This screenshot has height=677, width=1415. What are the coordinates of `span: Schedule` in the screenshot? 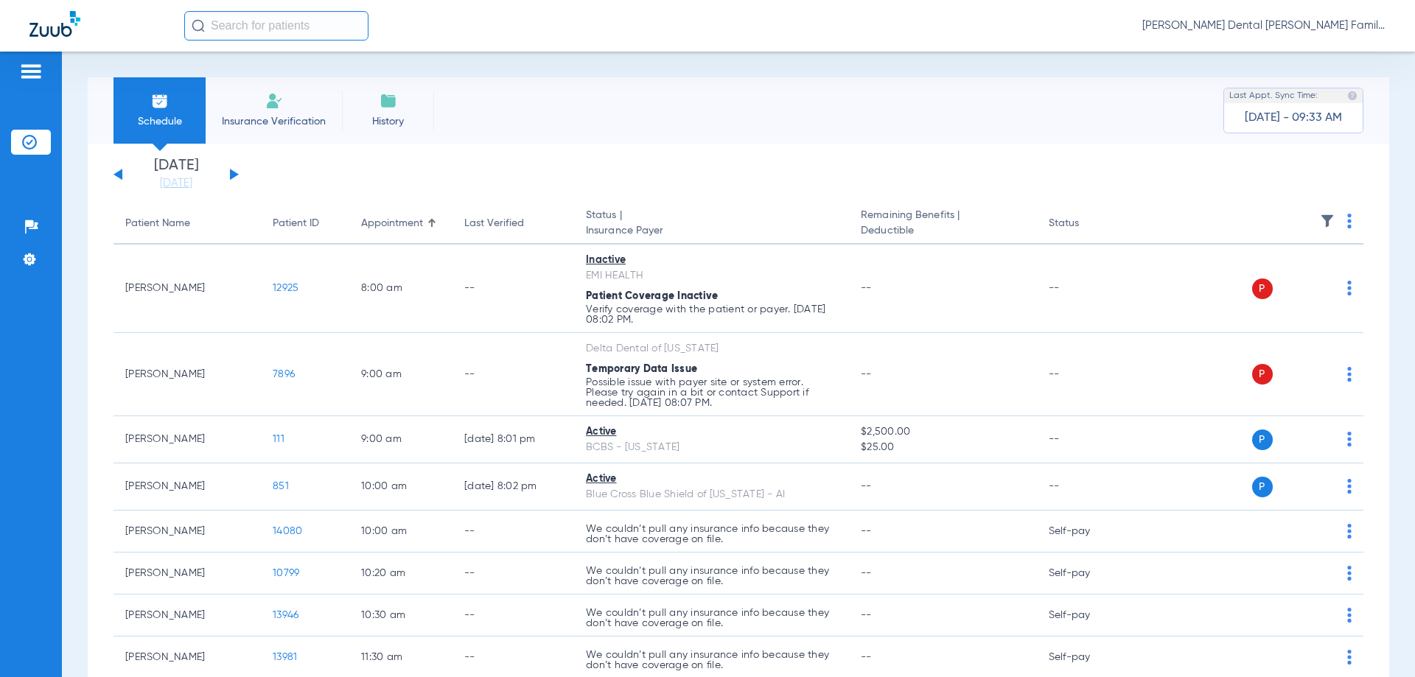 It's located at (159, 122).